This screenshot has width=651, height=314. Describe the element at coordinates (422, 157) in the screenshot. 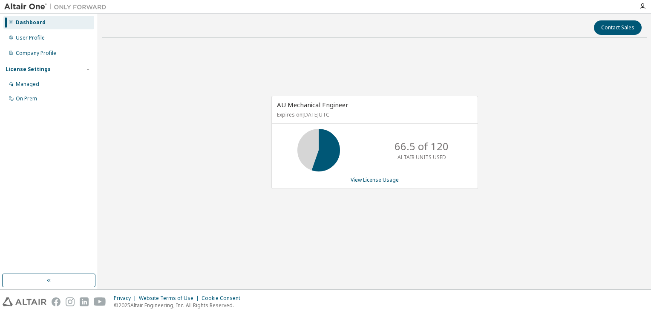

I see `p: ALTAIR UNITS USED` at that location.